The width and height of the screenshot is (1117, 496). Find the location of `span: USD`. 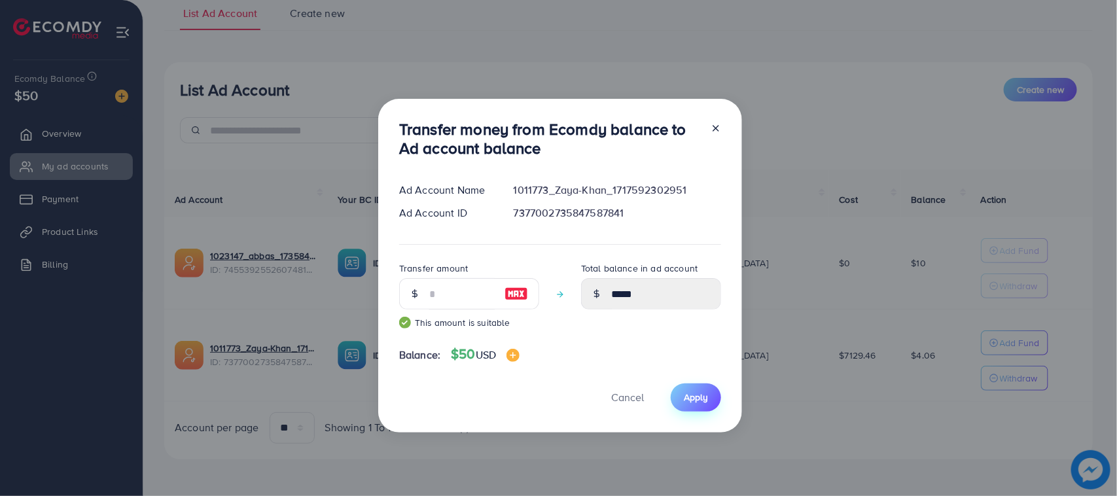

span: USD is located at coordinates (485, 355).